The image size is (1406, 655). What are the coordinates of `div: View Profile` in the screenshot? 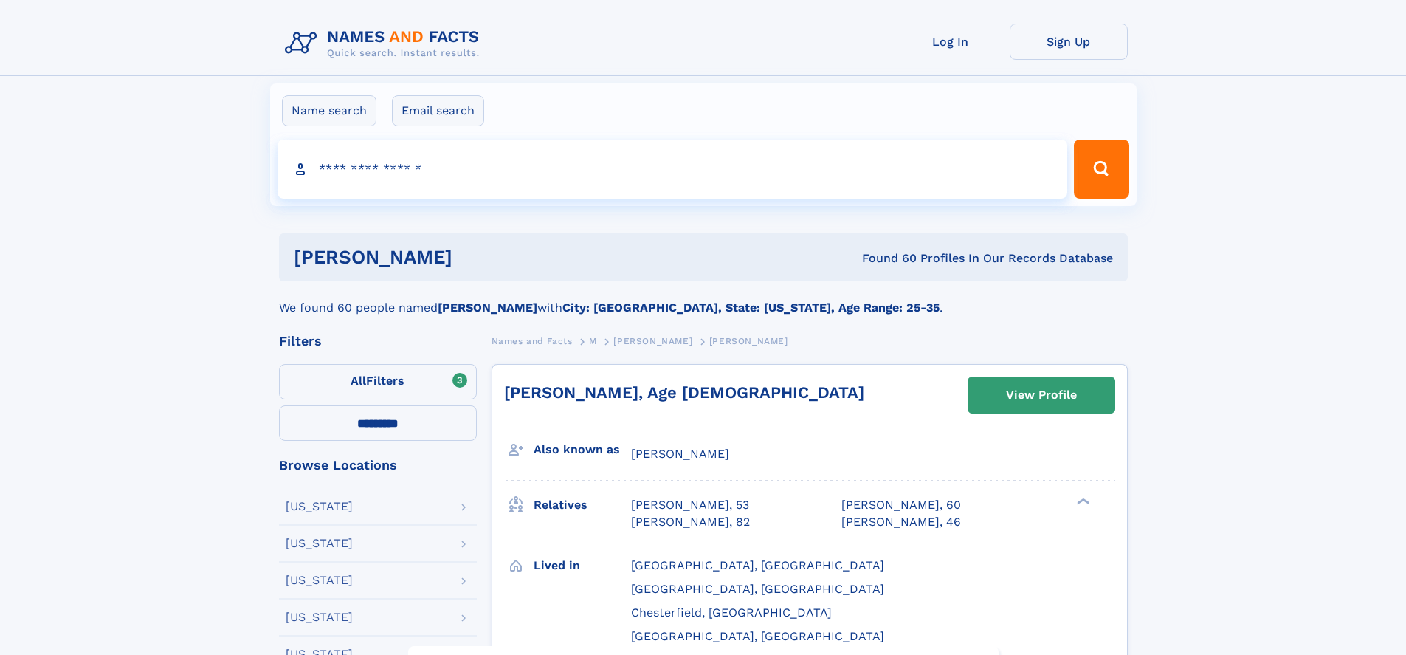 It's located at (1041, 395).